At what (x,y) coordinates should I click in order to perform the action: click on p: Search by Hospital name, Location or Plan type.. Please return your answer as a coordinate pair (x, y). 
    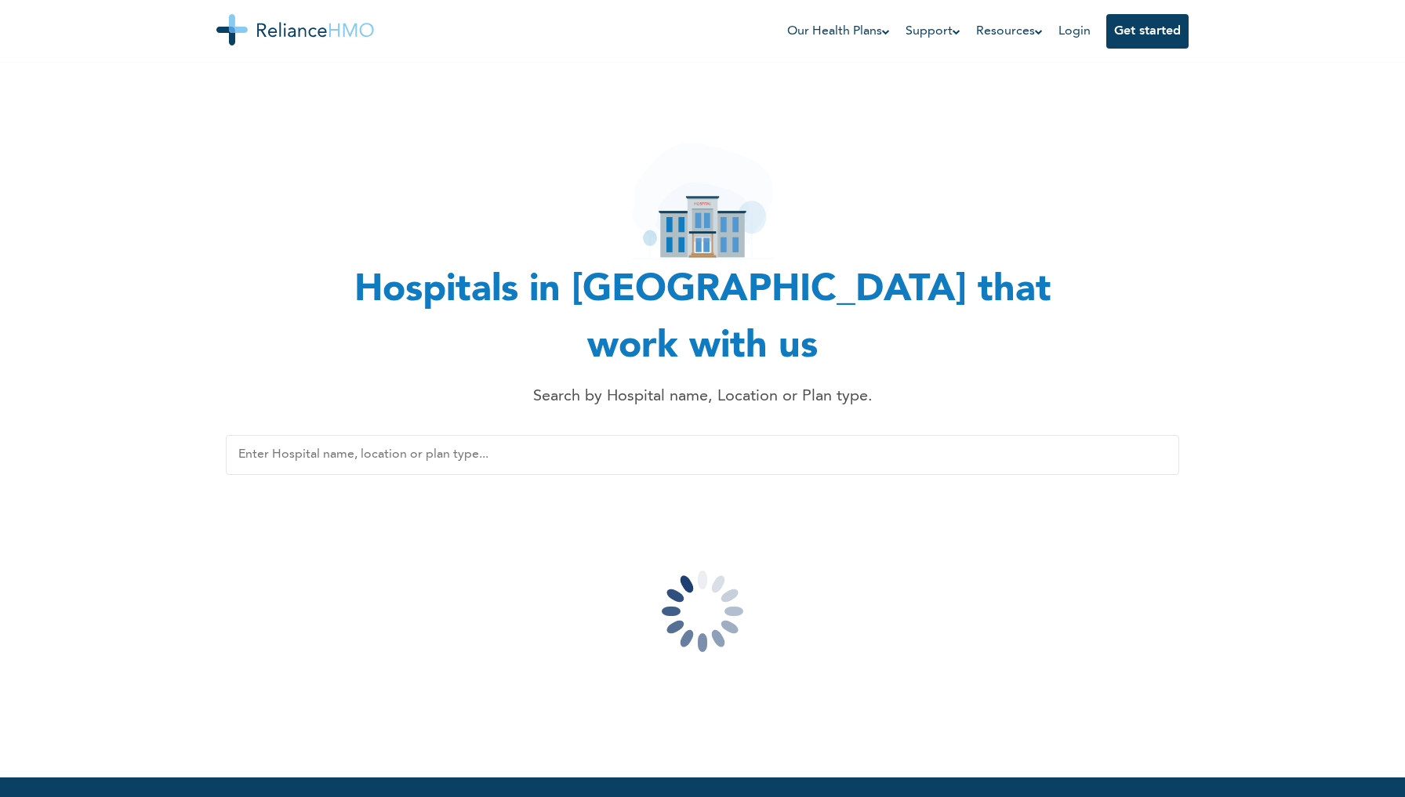
    Looking at the image, I should click on (703, 397).